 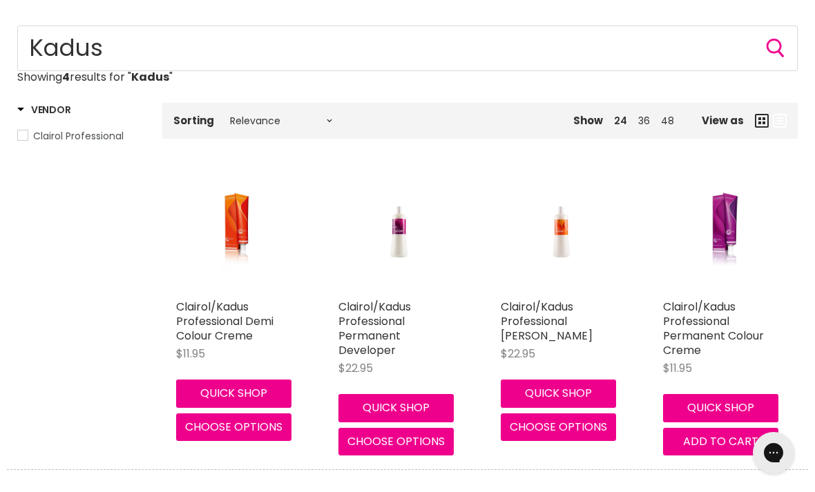 What do you see at coordinates (66, 77) in the screenshot?
I see `strong: 4` at bounding box center [66, 77].